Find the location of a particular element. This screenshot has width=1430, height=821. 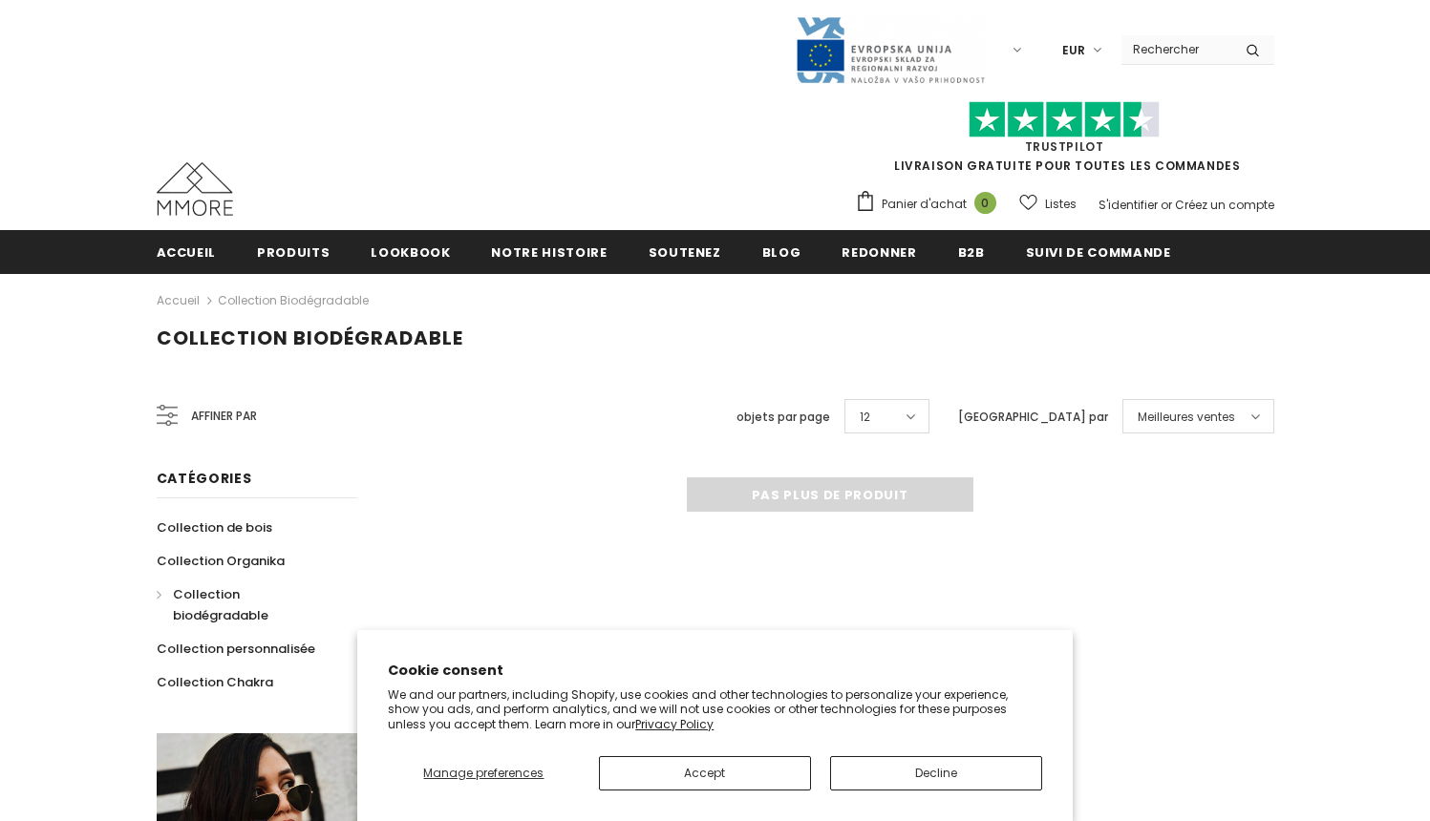

a: Redonner is located at coordinates (879, 251).